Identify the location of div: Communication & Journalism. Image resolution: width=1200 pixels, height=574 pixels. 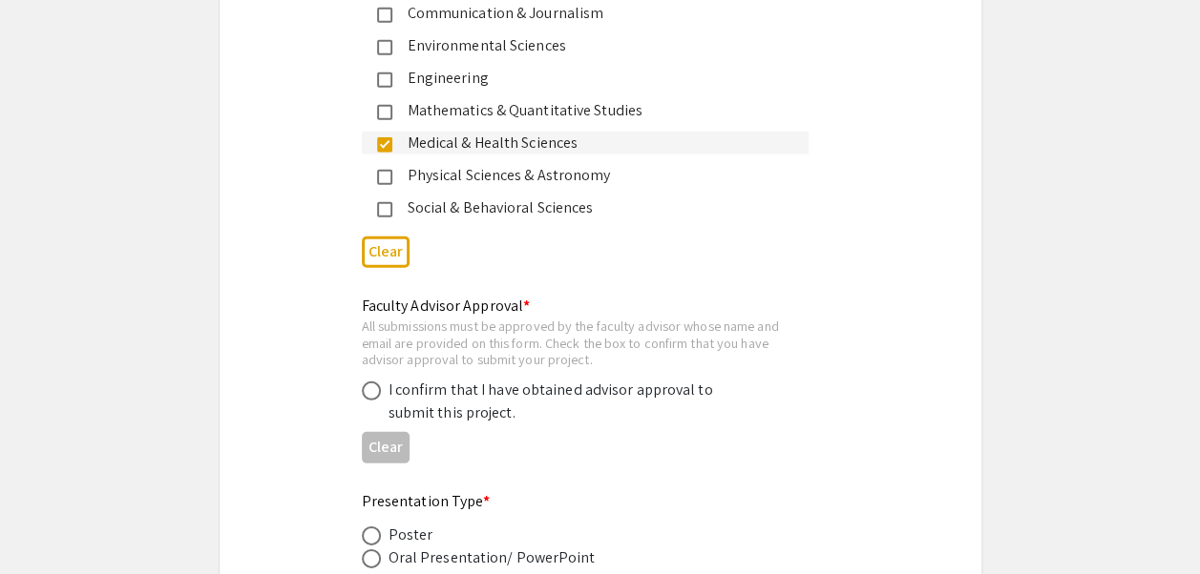
(593, 13).